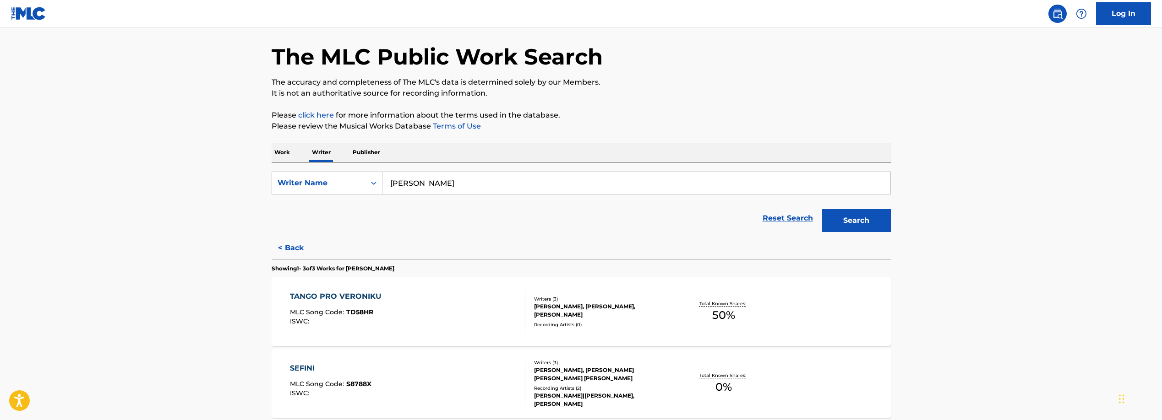 This screenshot has height=420, width=1162. Describe the element at coordinates (1139, 398) in the screenshot. I see `div: Widget de chat` at that location.